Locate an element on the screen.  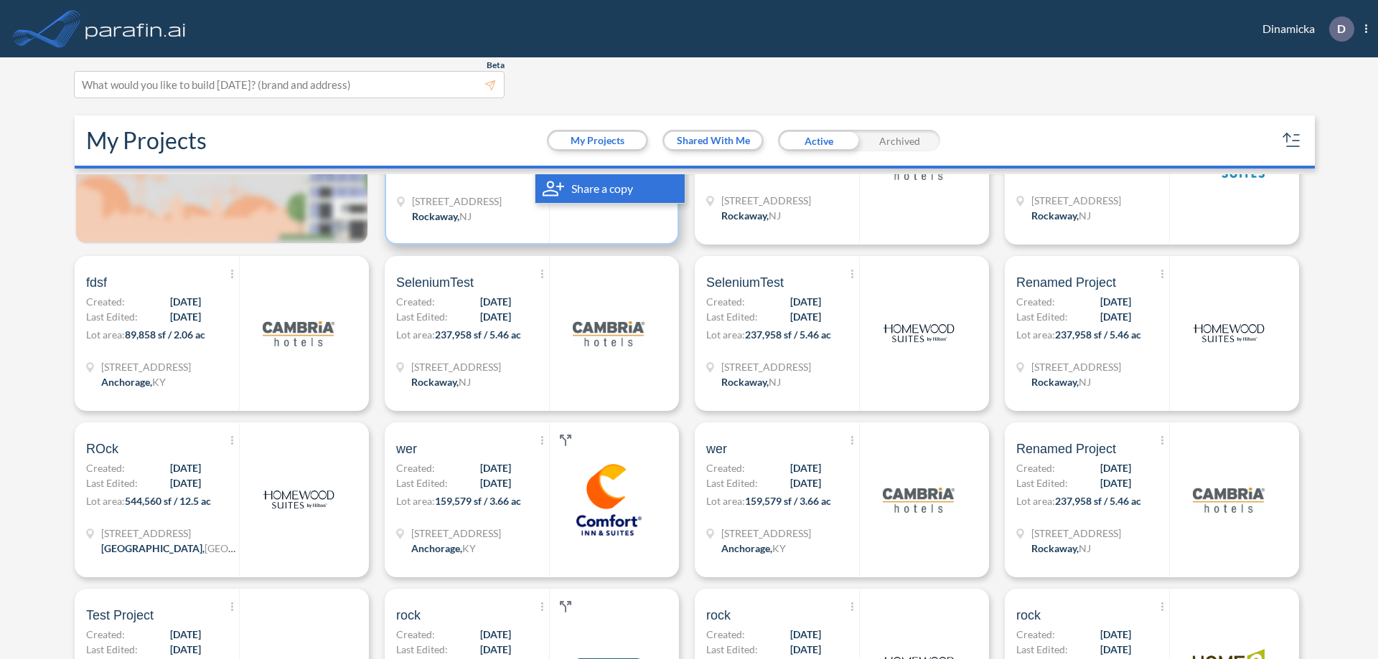
span: 544,560 sf / 12.5 ac is located at coordinates (168, 501).